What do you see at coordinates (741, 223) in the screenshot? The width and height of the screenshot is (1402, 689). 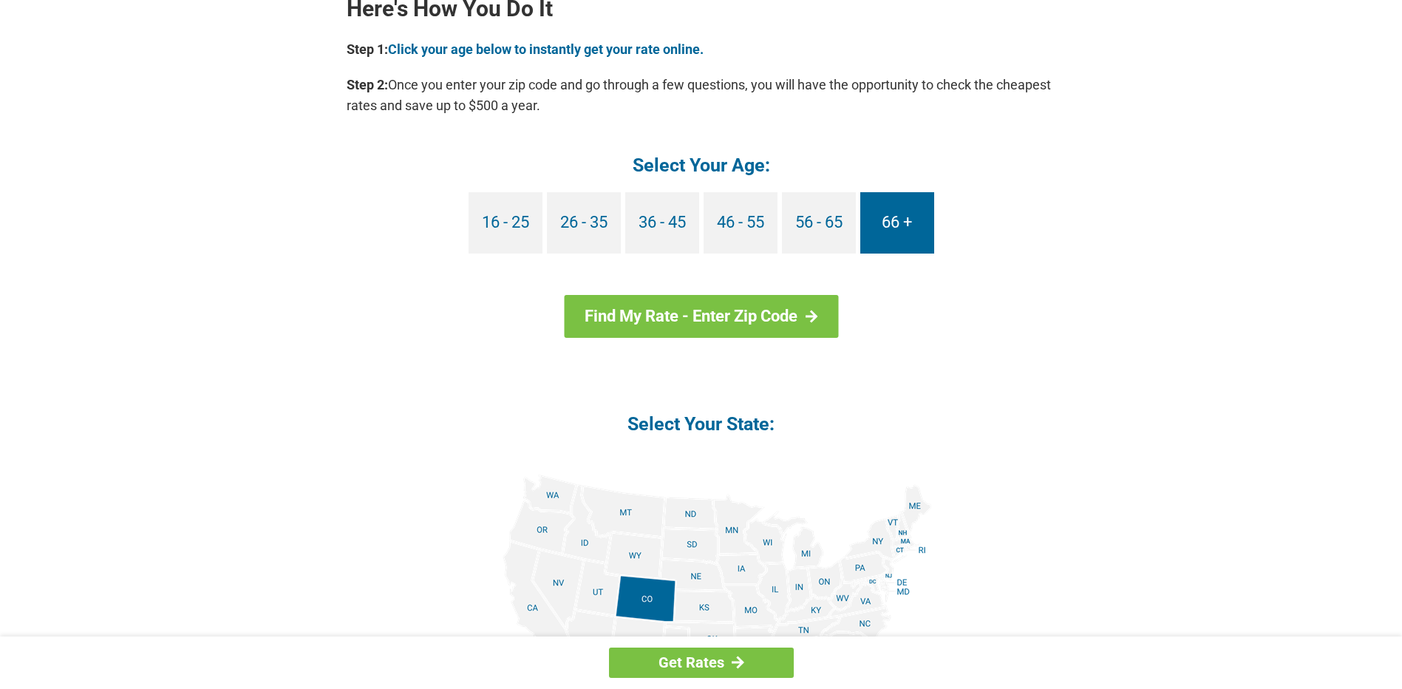 I see `a: 46 - 55` at bounding box center [741, 223].